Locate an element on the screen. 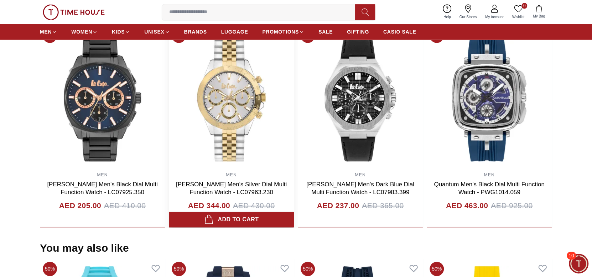 This screenshot has height=277, width=592. span: MEN is located at coordinates (46, 32).